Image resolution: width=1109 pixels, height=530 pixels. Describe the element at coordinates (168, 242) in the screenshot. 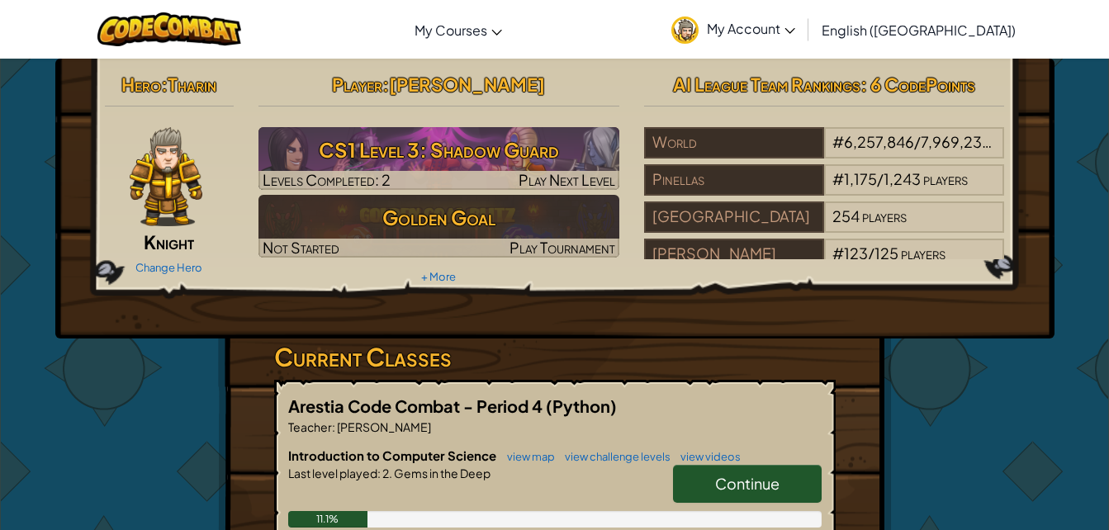

I see `span: Knight` at that location.